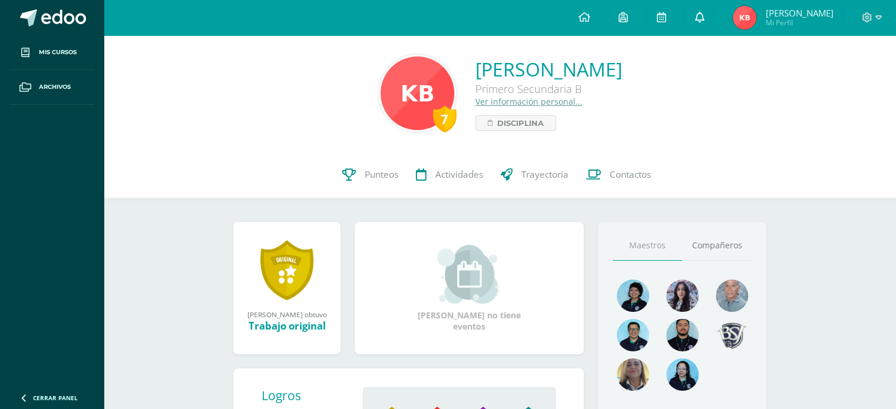 Image resolution: width=896 pixels, height=409 pixels. What do you see at coordinates (52, 87) in the screenshot?
I see `a: Archivos` at bounding box center [52, 87].